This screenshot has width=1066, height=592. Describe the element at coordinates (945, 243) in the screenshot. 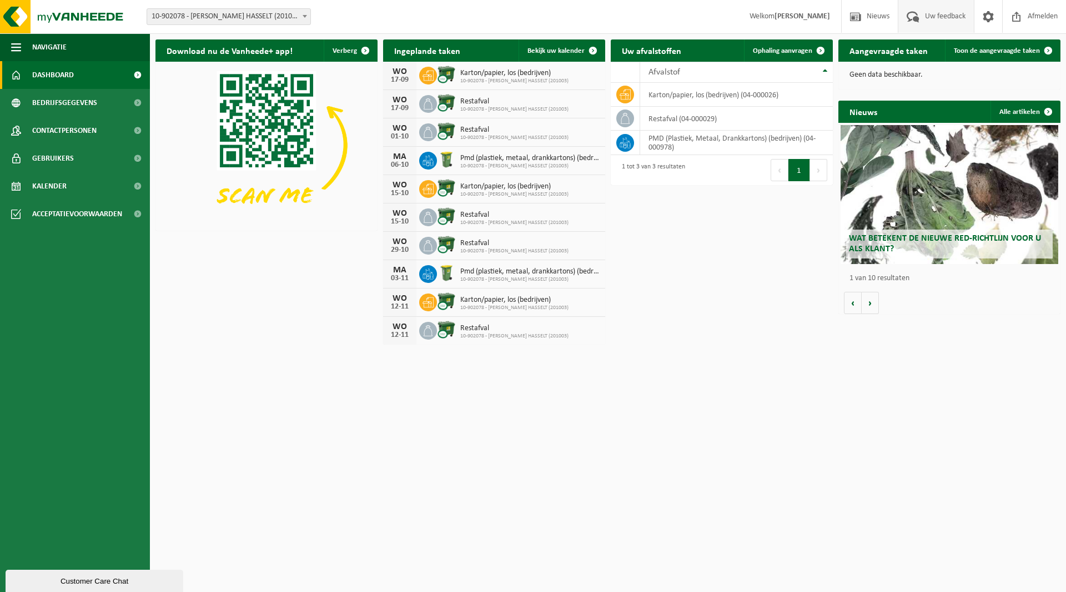

I see `span: Wat betekent de nieuwe RED-richtlijn voor u als klant?` at that location.